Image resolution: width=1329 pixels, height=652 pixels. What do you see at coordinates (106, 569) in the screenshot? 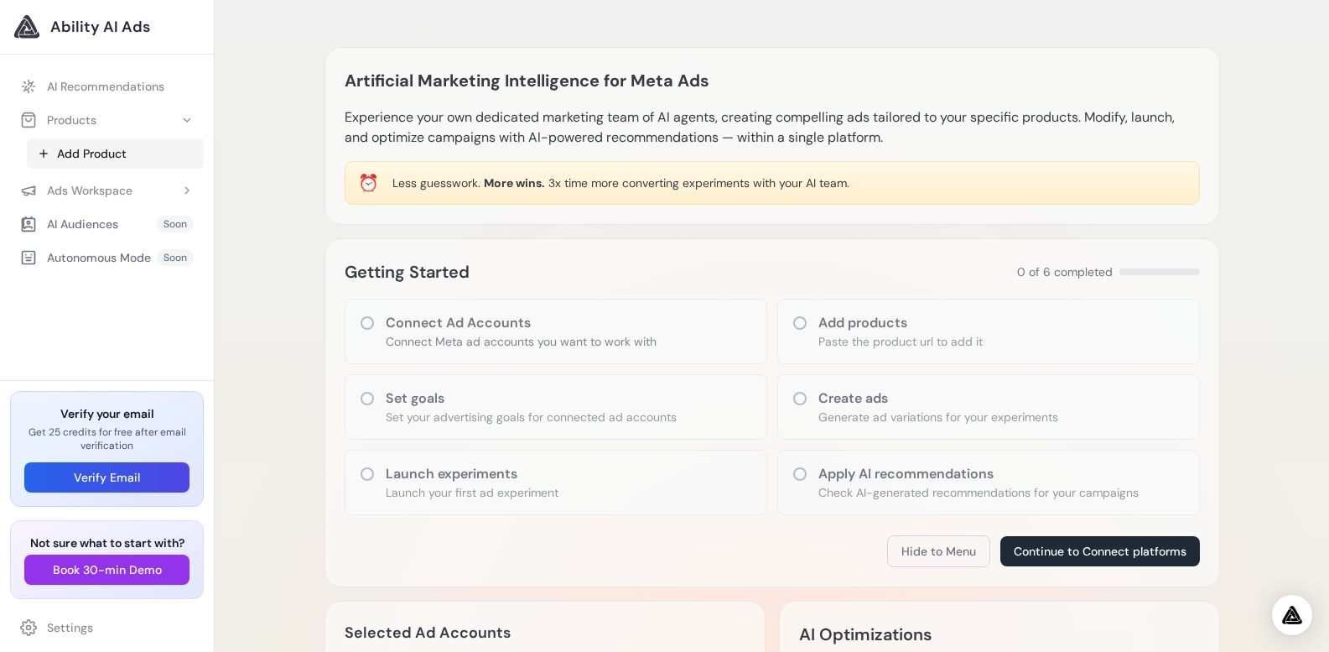
I see `button: Book 30-min Demo` at bounding box center [106, 569].